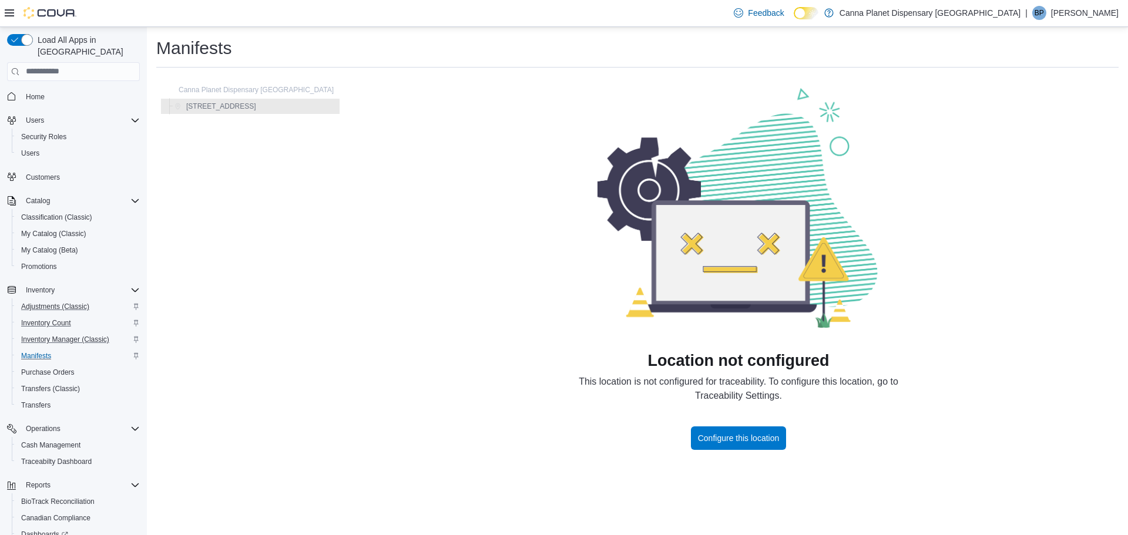 The image size is (1128, 535). I want to click on input: Dark Mode, so click(806, 13).